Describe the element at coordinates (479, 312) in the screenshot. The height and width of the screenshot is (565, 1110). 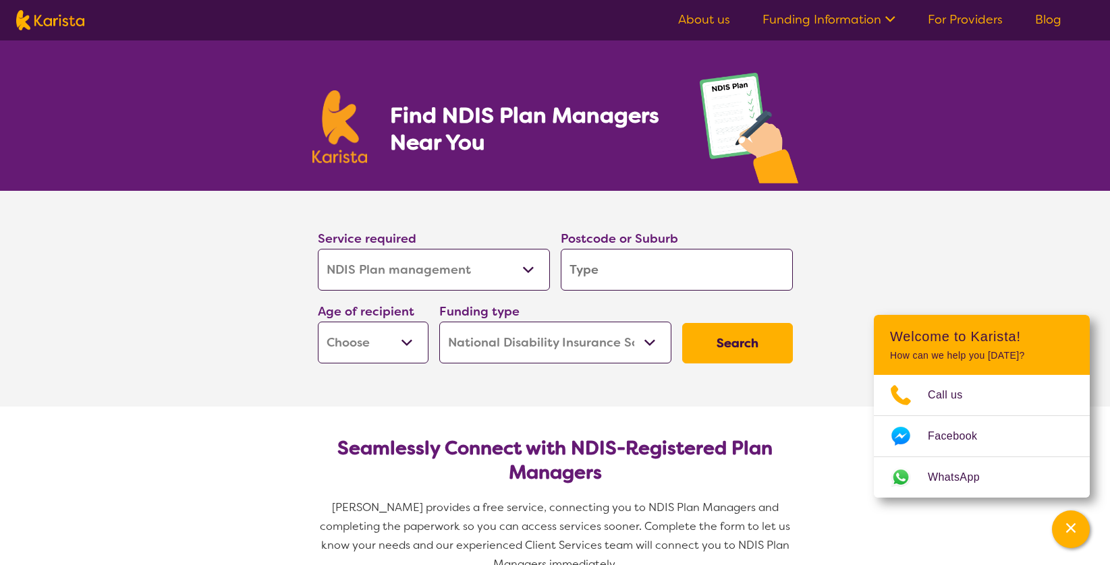
I see `label: Funding type` at that location.